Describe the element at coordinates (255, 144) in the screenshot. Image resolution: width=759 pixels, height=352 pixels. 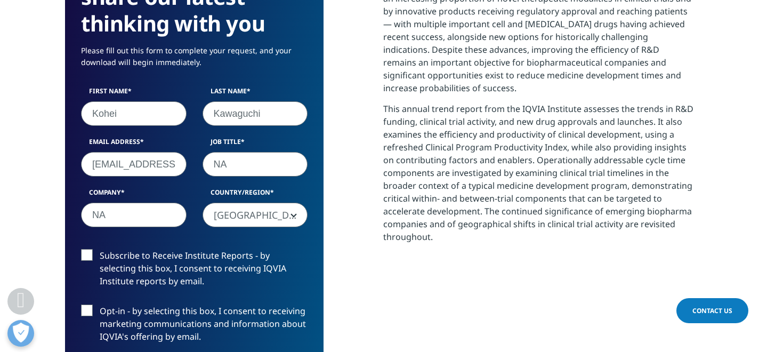
I see `label: Job Title` at that location.